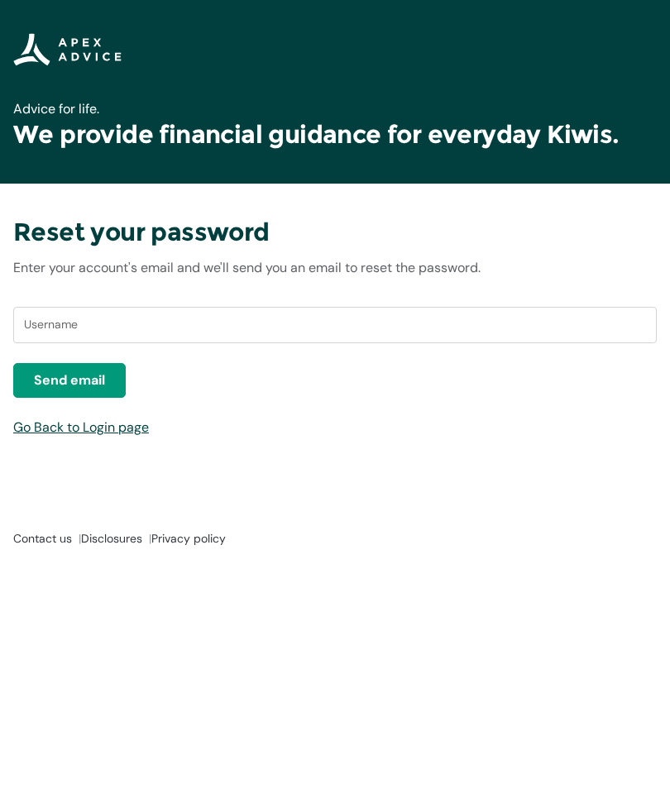  I want to click on a: Contact us, so click(47, 538).